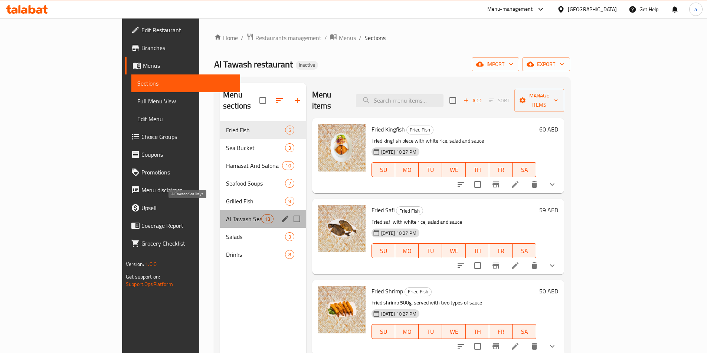 Image resolution: width=707 pixels, height=353 pixels. Describe the element at coordinates (472, 101) in the screenshot. I see `button: Add` at that location.